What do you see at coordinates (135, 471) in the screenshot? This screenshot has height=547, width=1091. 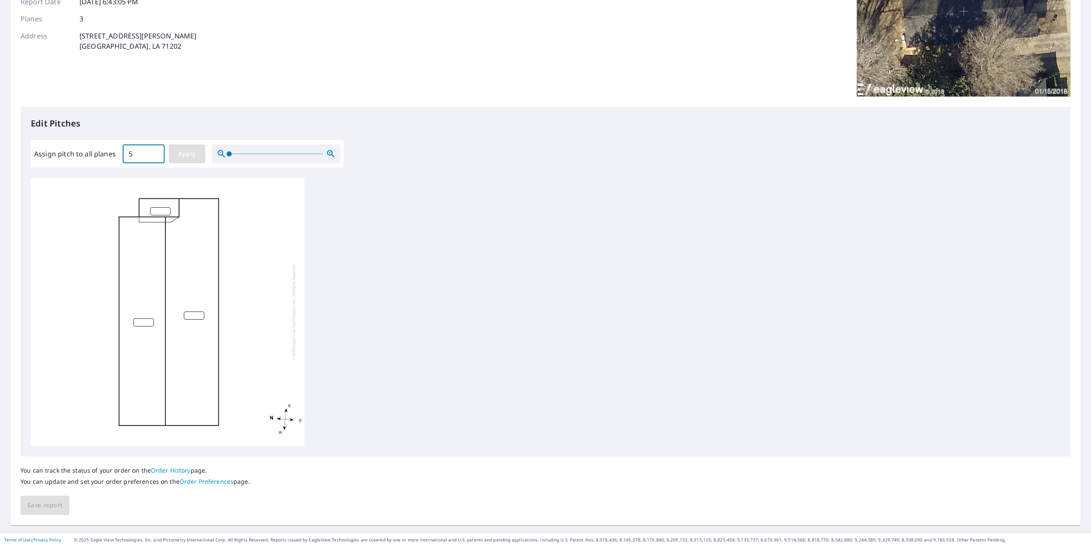 I see `p: You can track the status of your order on the page.` at bounding box center [135, 471].